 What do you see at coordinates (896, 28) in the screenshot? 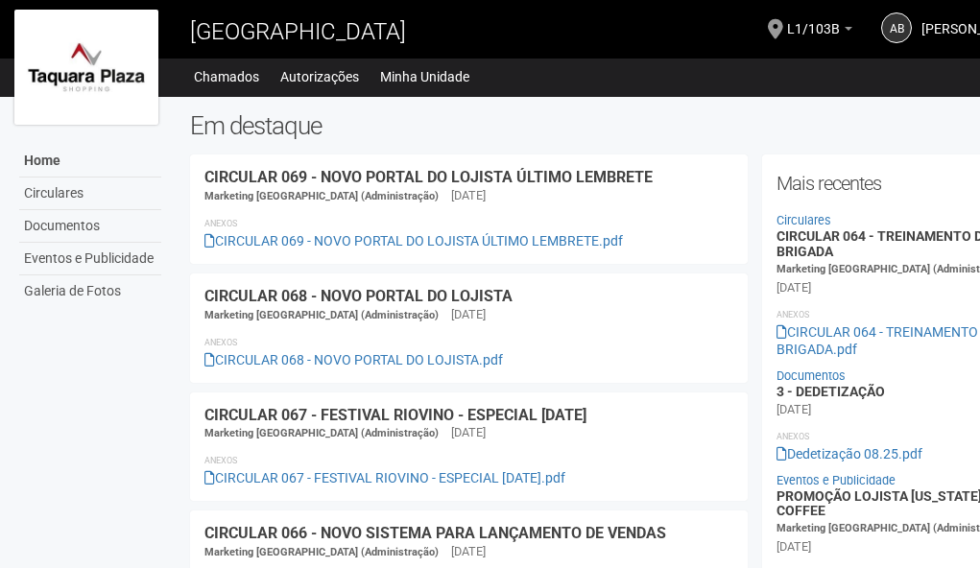
I see `a: AB` at bounding box center [896, 28].